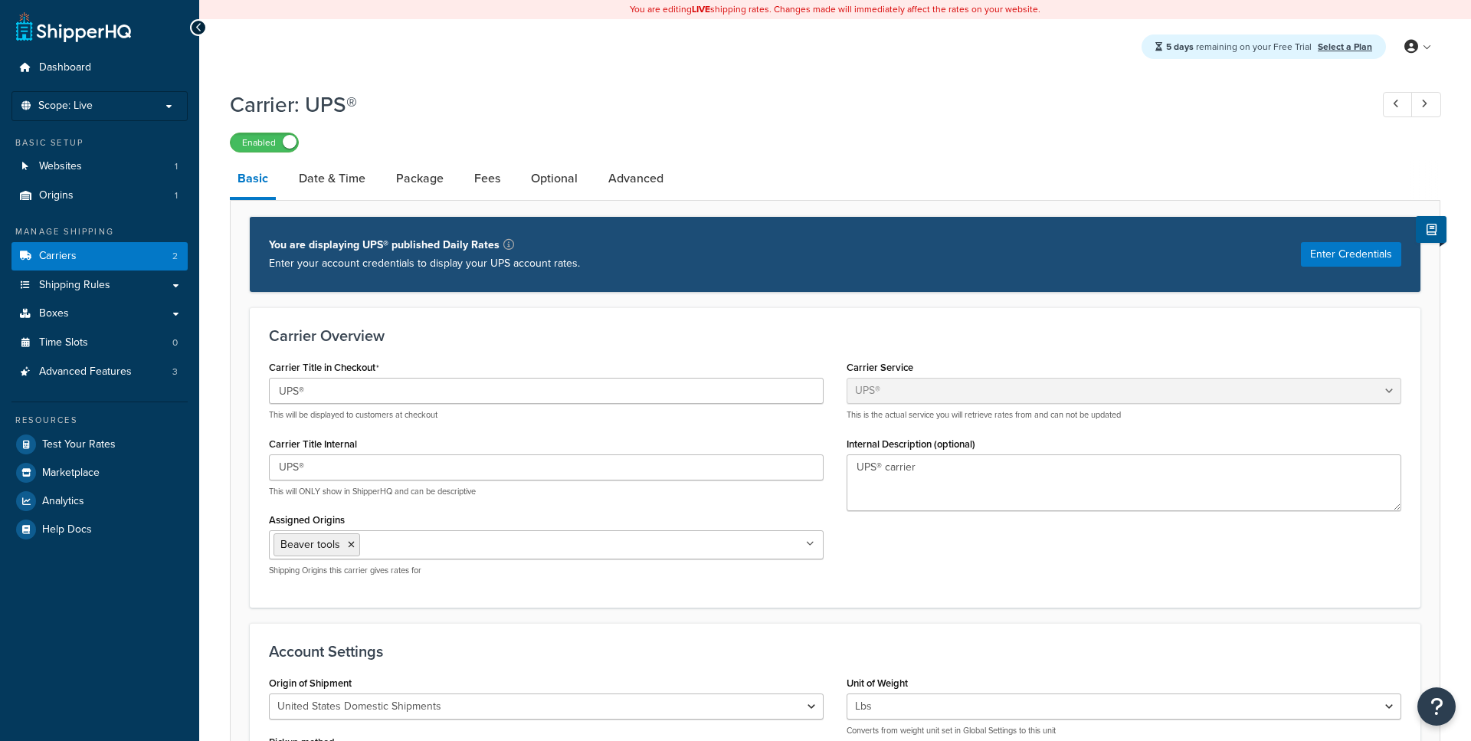 This screenshot has height=741, width=1471. I want to click on a: Advanced Features3, so click(100, 372).